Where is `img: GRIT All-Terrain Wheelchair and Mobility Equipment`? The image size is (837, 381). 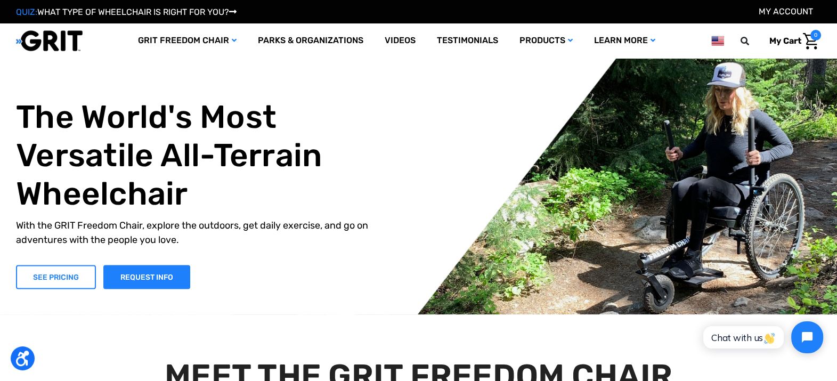 img: GRIT All-Terrain Wheelchair and Mobility Equipment is located at coordinates (49, 41).